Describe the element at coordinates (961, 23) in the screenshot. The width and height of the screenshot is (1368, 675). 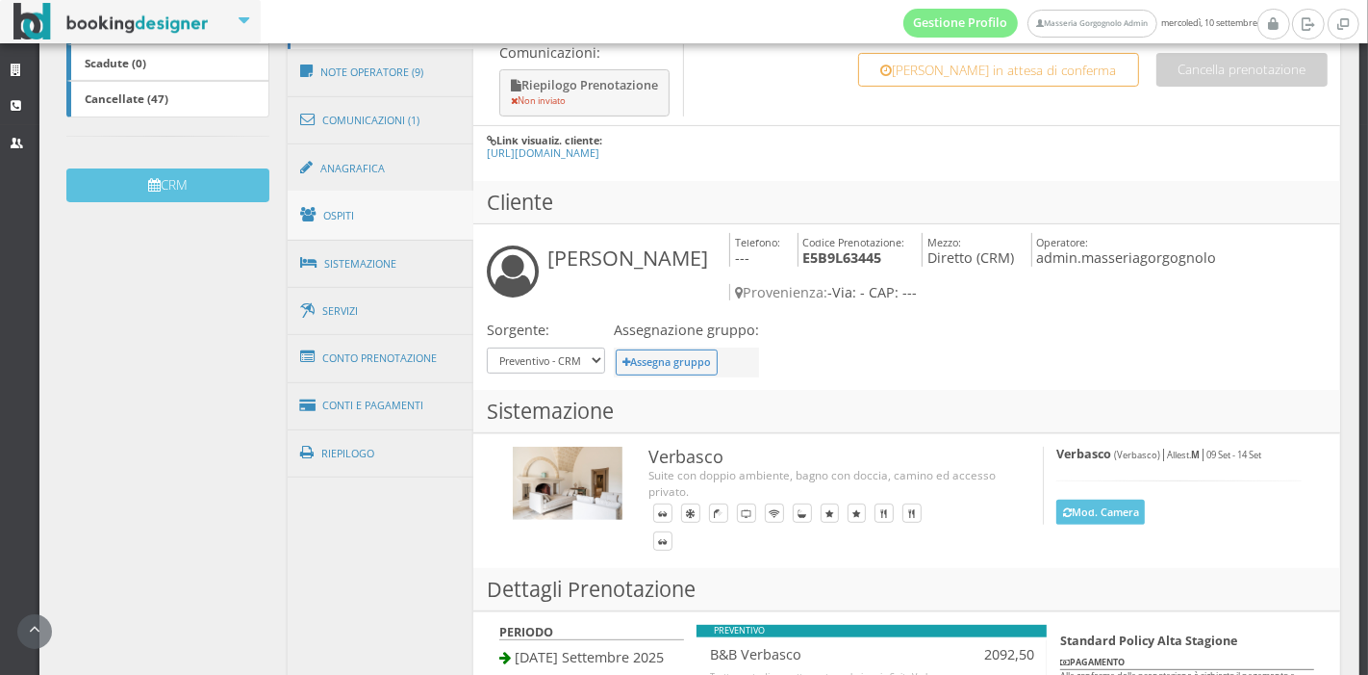
I see `a: Gestione Profilo` at that location.